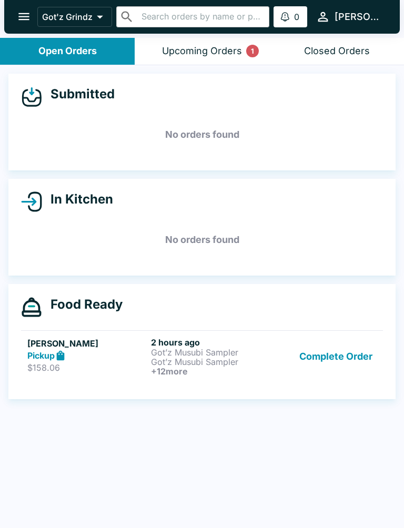 The height and width of the screenshot is (528, 404). Describe the element at coordinates (67, 17) in the screenshot. I see `p: Got'z Grindz` at that location.